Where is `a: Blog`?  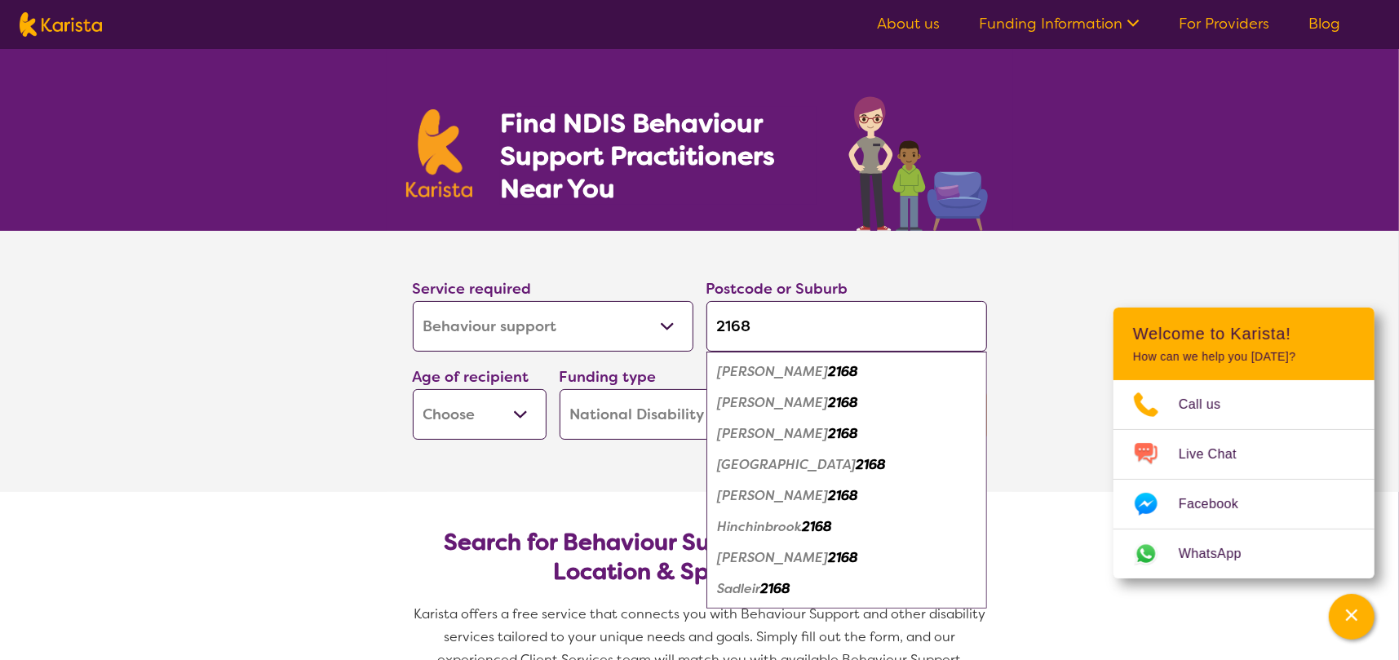 a: Blog is located at coordinates (1324, 24).